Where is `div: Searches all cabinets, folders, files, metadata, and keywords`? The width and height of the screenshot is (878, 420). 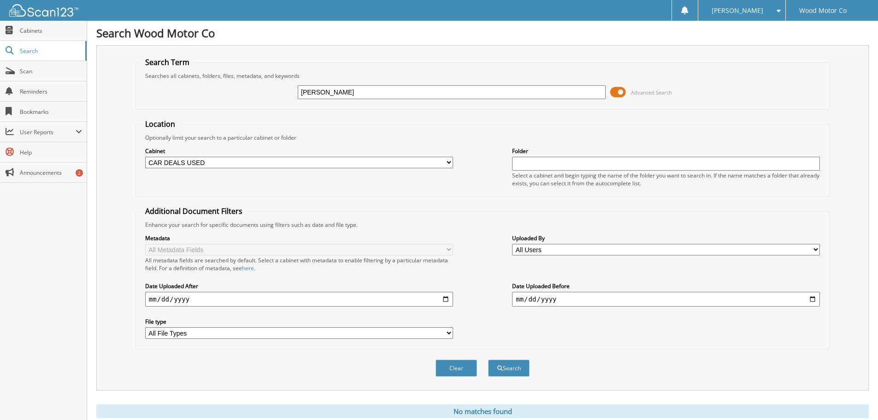 div: Searches all cabinets, folders, files, metadata, and keywords is located at coordinates (482, 76).